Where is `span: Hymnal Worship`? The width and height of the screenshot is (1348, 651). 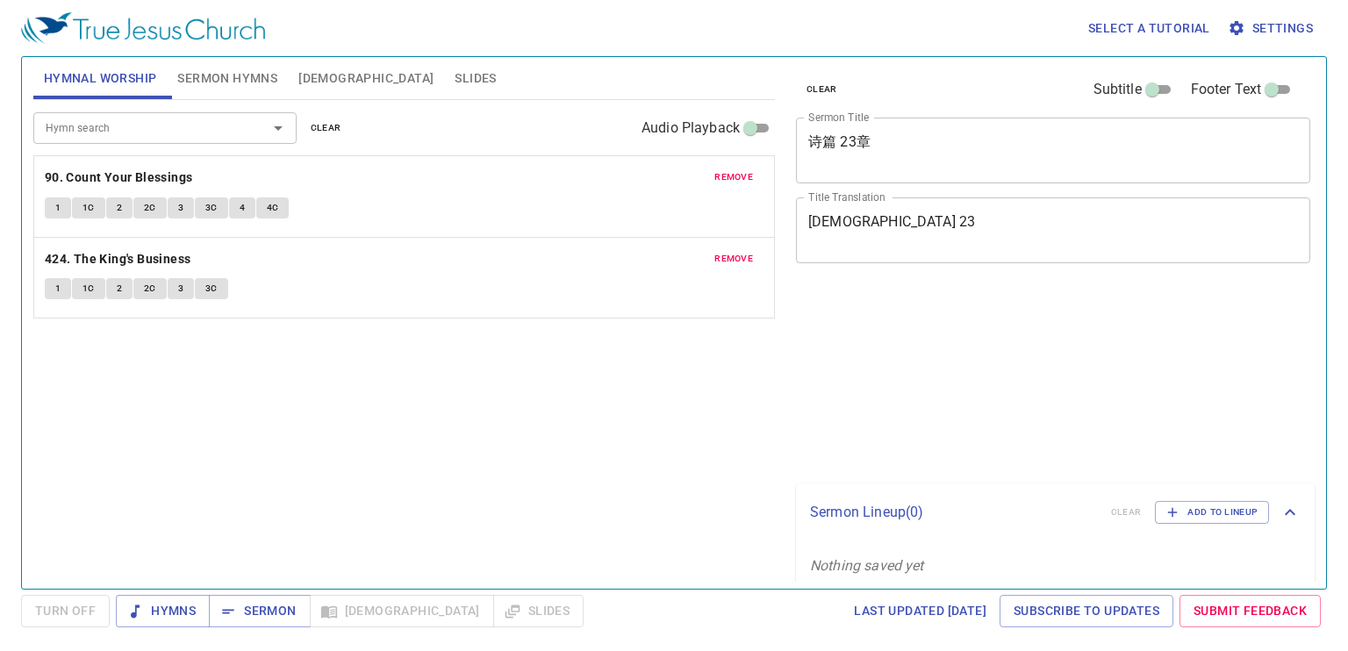
span: Hymnal Worship is located at coordinates (100, 78).